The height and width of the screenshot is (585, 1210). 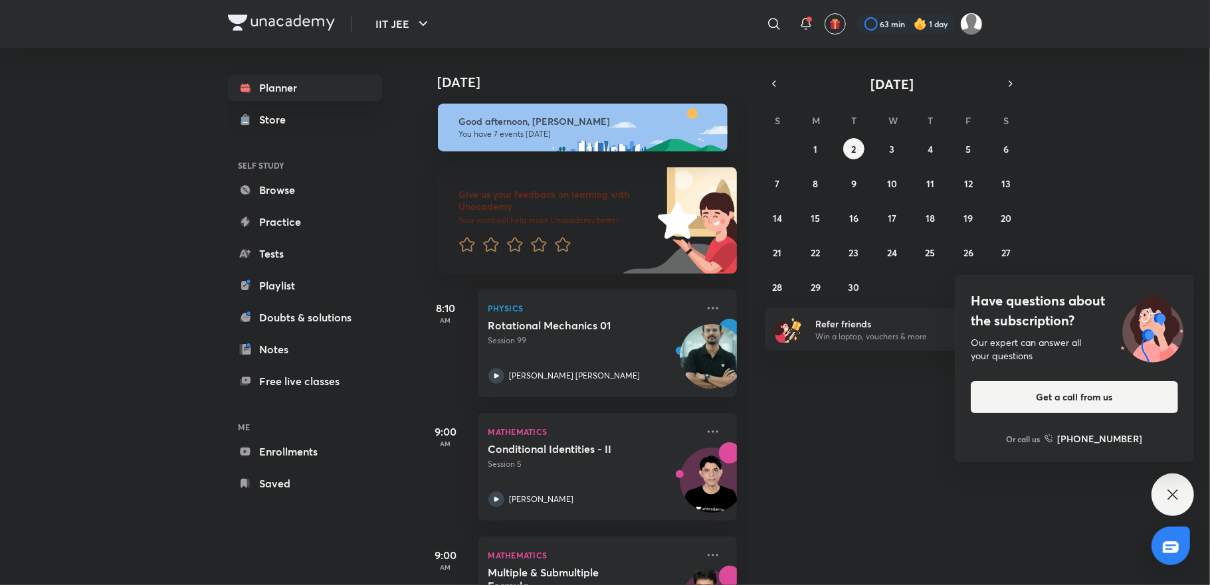 What do you see at coordinates (854, 287) in the screenshot?
I see `button: September 30, 2025` at bounding box center [854, 287].